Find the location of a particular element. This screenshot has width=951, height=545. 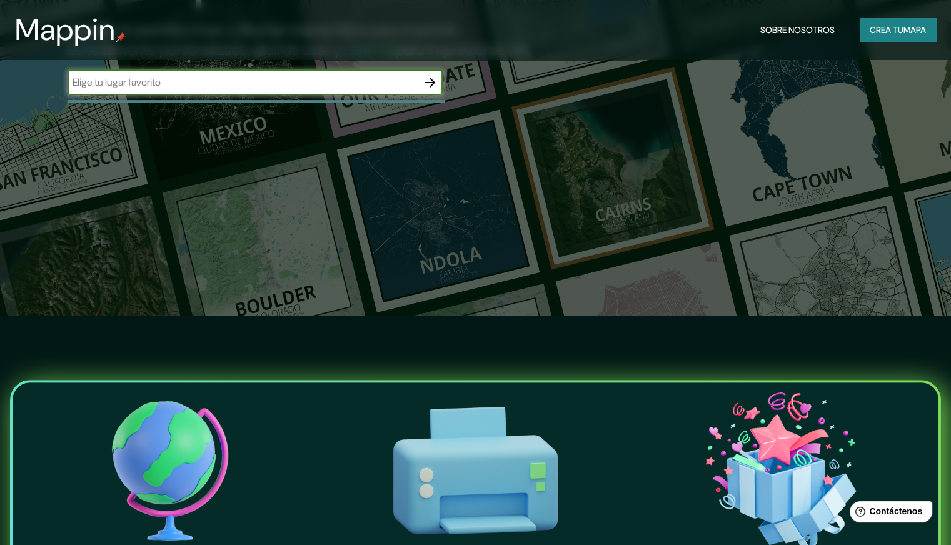

font: mapa is located at coordinates (915, 30).